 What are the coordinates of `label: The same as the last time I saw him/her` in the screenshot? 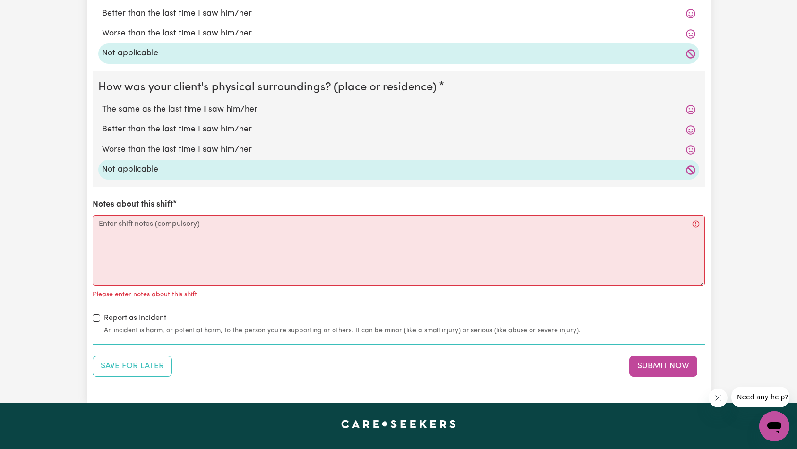 It's located at (399, 110).